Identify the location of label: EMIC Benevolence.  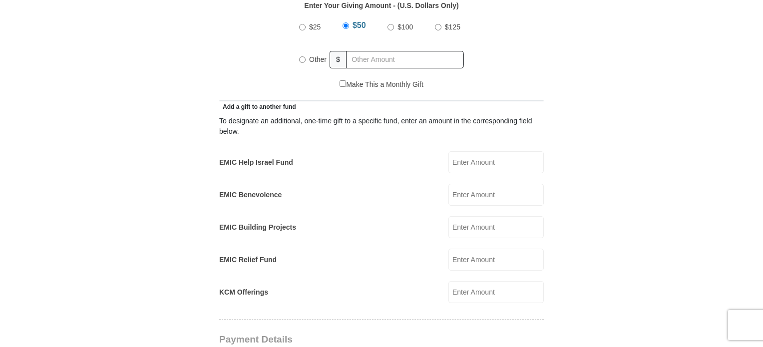
(250, 195).